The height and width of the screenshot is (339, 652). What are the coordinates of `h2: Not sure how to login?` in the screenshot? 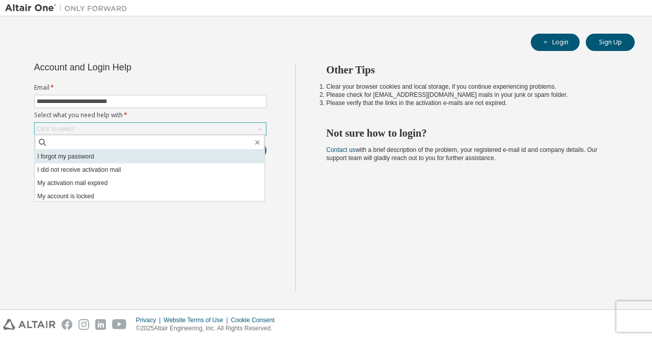 It's located at (472, 133).